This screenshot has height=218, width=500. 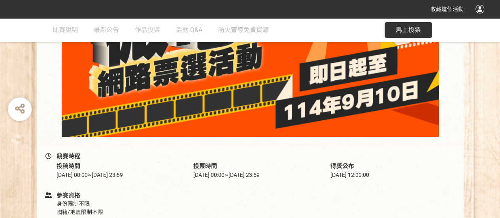 I want to click on span: 身份限制, so click(x=68, y=204).